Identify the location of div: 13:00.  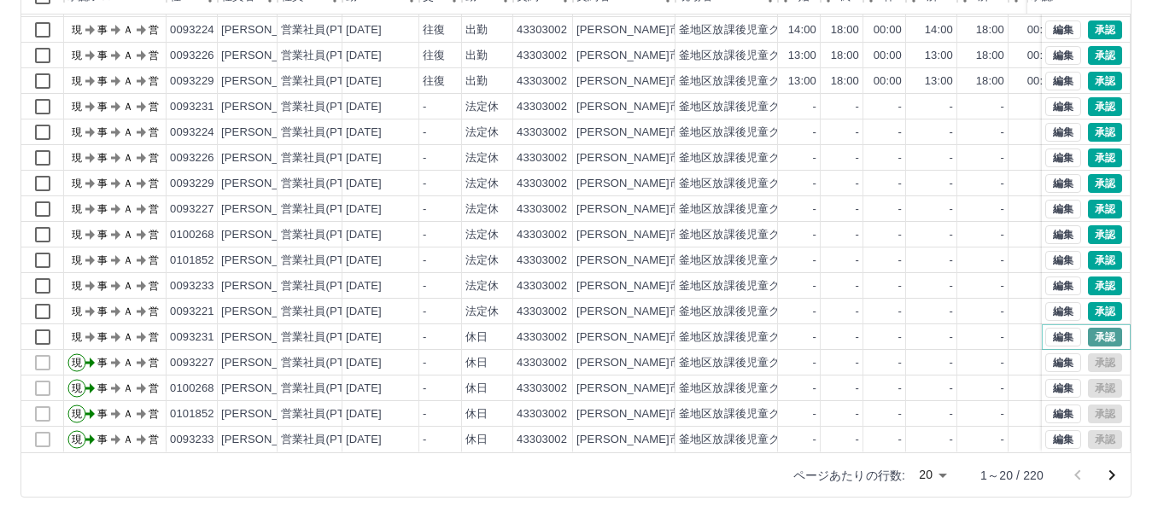
(938, 56).